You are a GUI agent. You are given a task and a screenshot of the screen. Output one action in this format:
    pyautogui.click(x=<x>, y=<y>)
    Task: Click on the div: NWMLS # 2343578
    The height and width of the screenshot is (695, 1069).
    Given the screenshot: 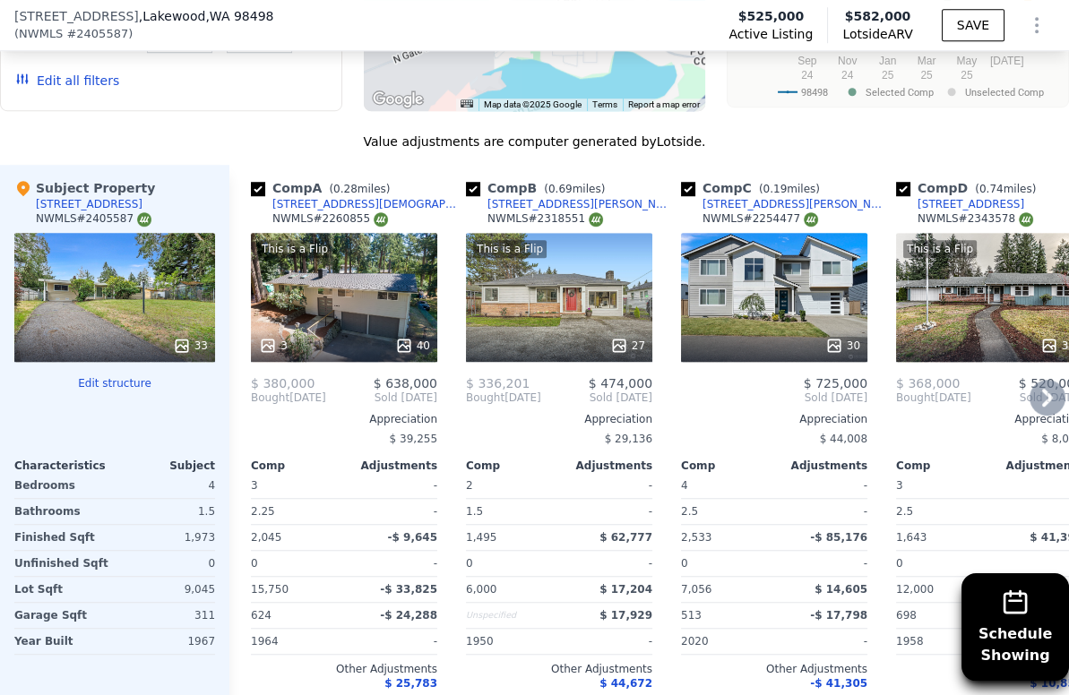 What is the action you would take?
    pyautogui.click(x=975, y=219)
    